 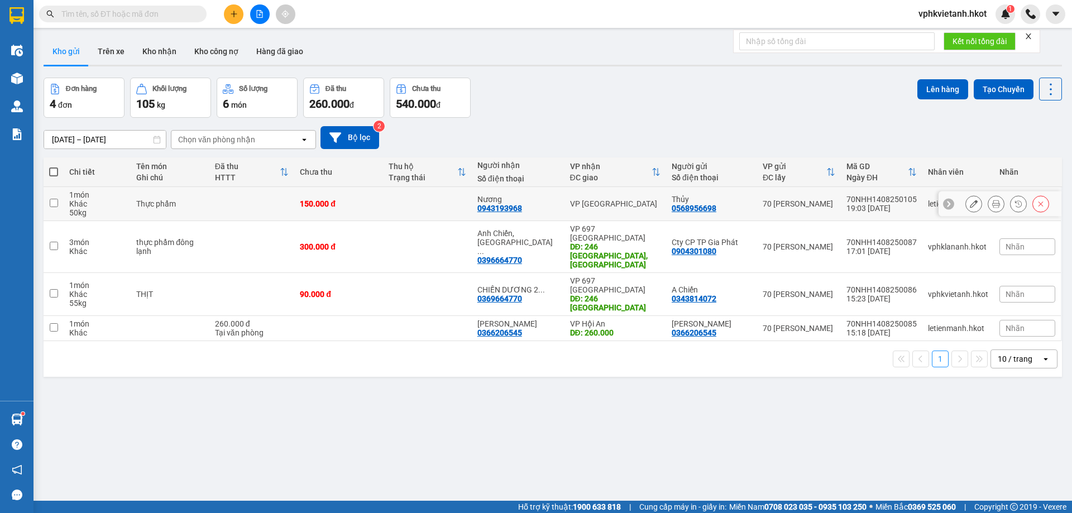 What do you see at coordinates (711, 178) in the screenshot?
I see `div: Số điện thoại` at bounding box center [711, 178].